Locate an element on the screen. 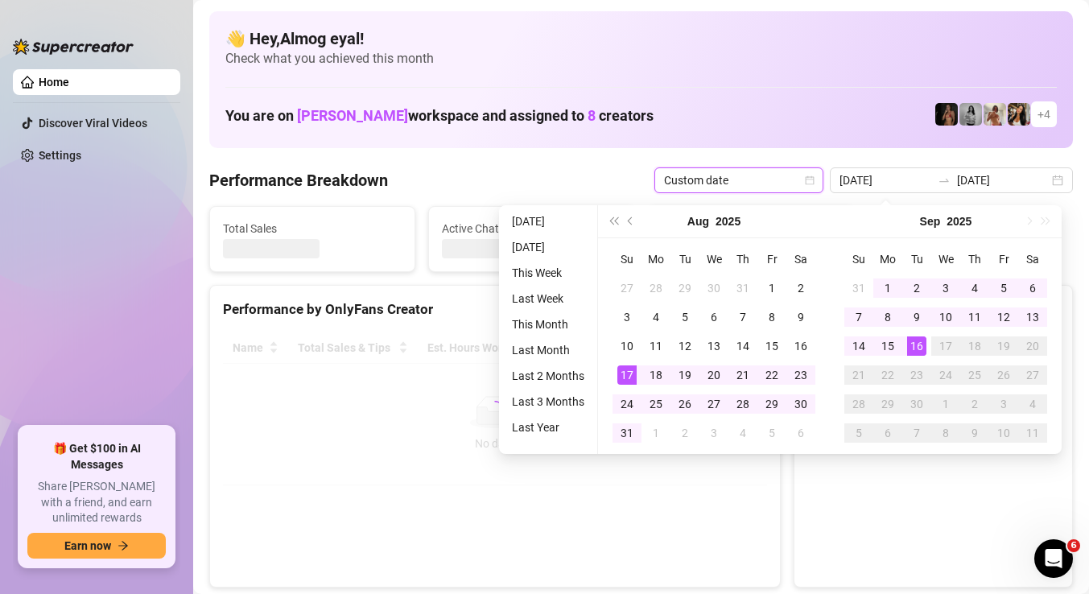  li: Last Month is located at coordinates (548, 350).